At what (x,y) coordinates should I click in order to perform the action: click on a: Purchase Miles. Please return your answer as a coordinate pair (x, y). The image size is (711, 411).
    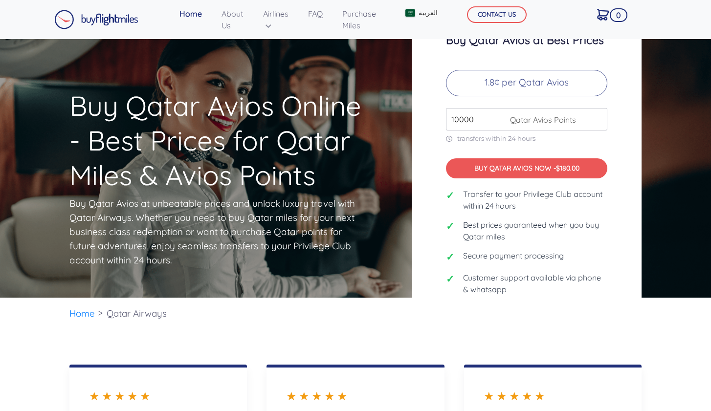
    Looking at the image, I should click on (361, 20).